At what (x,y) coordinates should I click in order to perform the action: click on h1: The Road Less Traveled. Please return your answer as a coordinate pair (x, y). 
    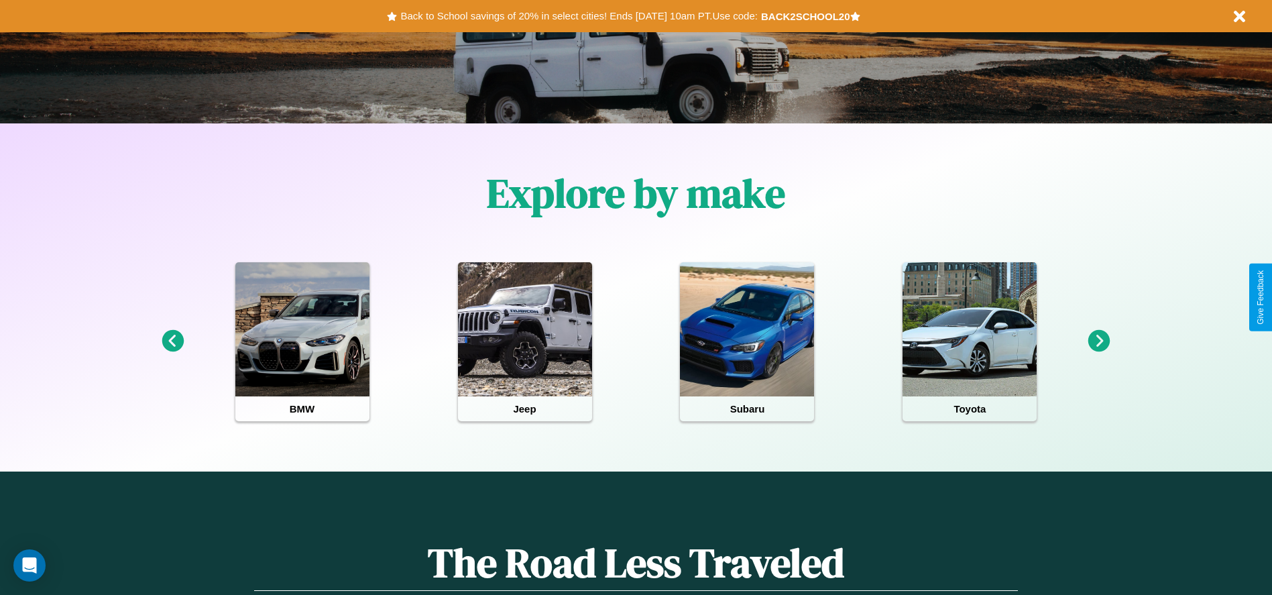
    Looking at the image, I should click on (636, 563).